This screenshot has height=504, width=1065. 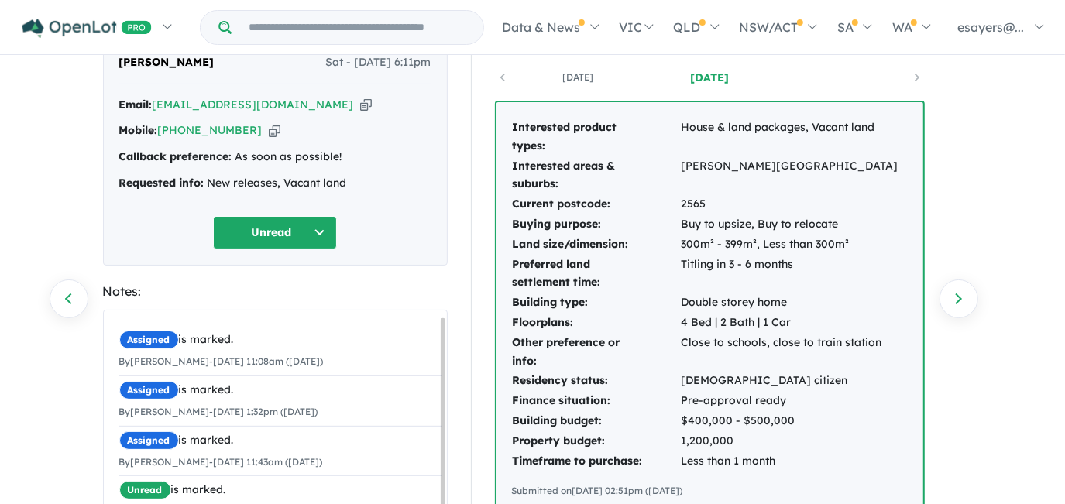 What do you see at coordinates (275, 232) in the screenshot?
I see `button: Unread` at bounding box center [275, 232].